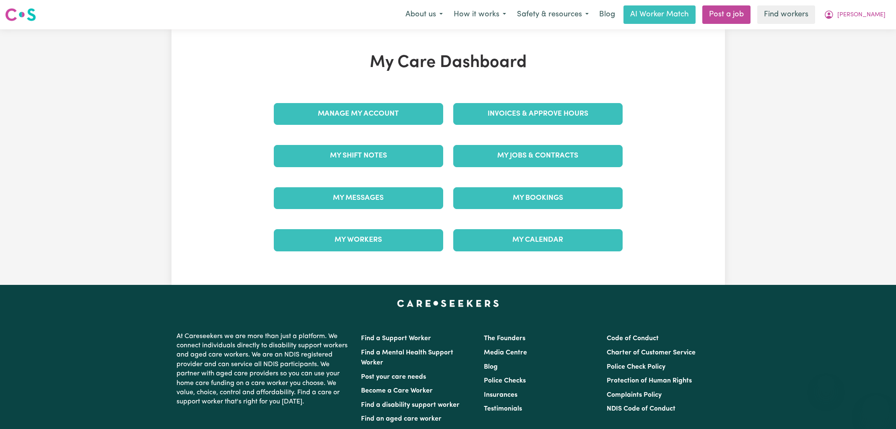  I want to click on img: Careseekers logo, so click(21, 15).